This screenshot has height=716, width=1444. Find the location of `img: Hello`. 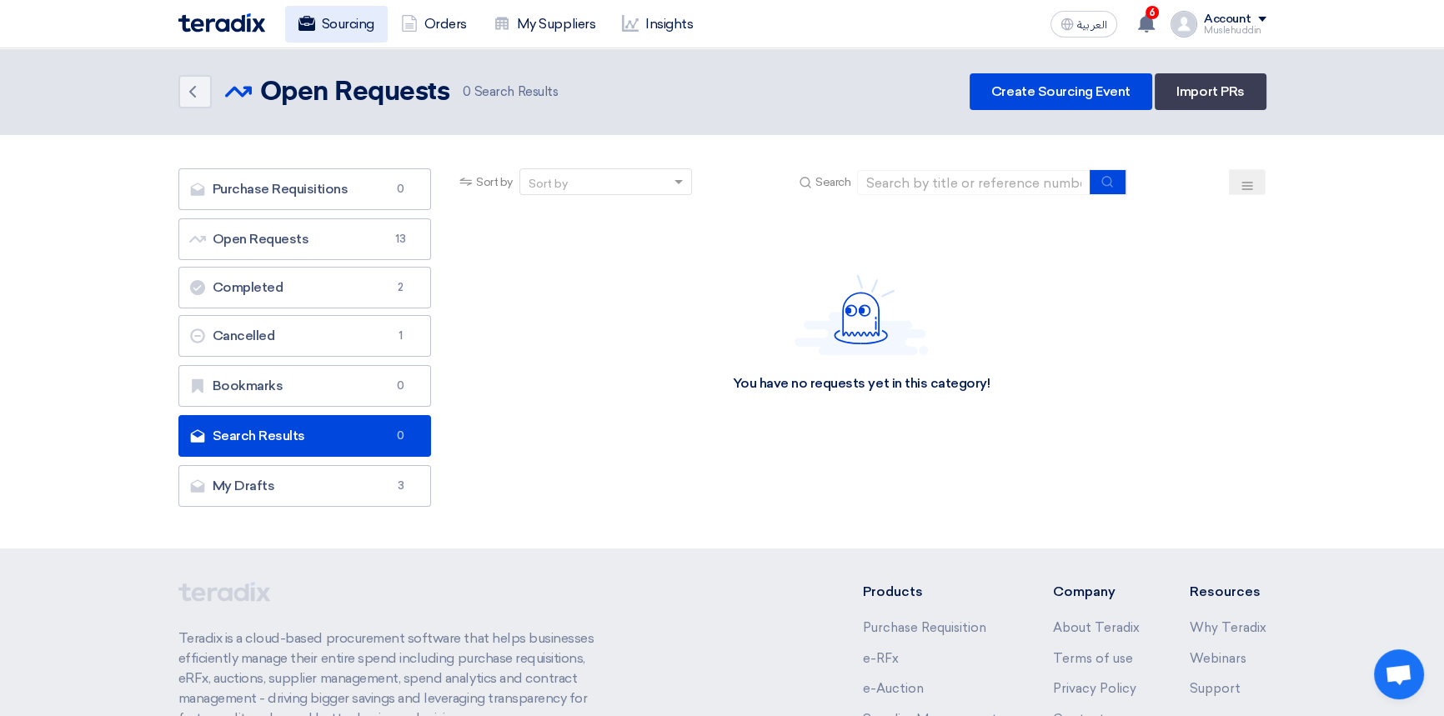

img: Hello is located at coordinates (861, 314).